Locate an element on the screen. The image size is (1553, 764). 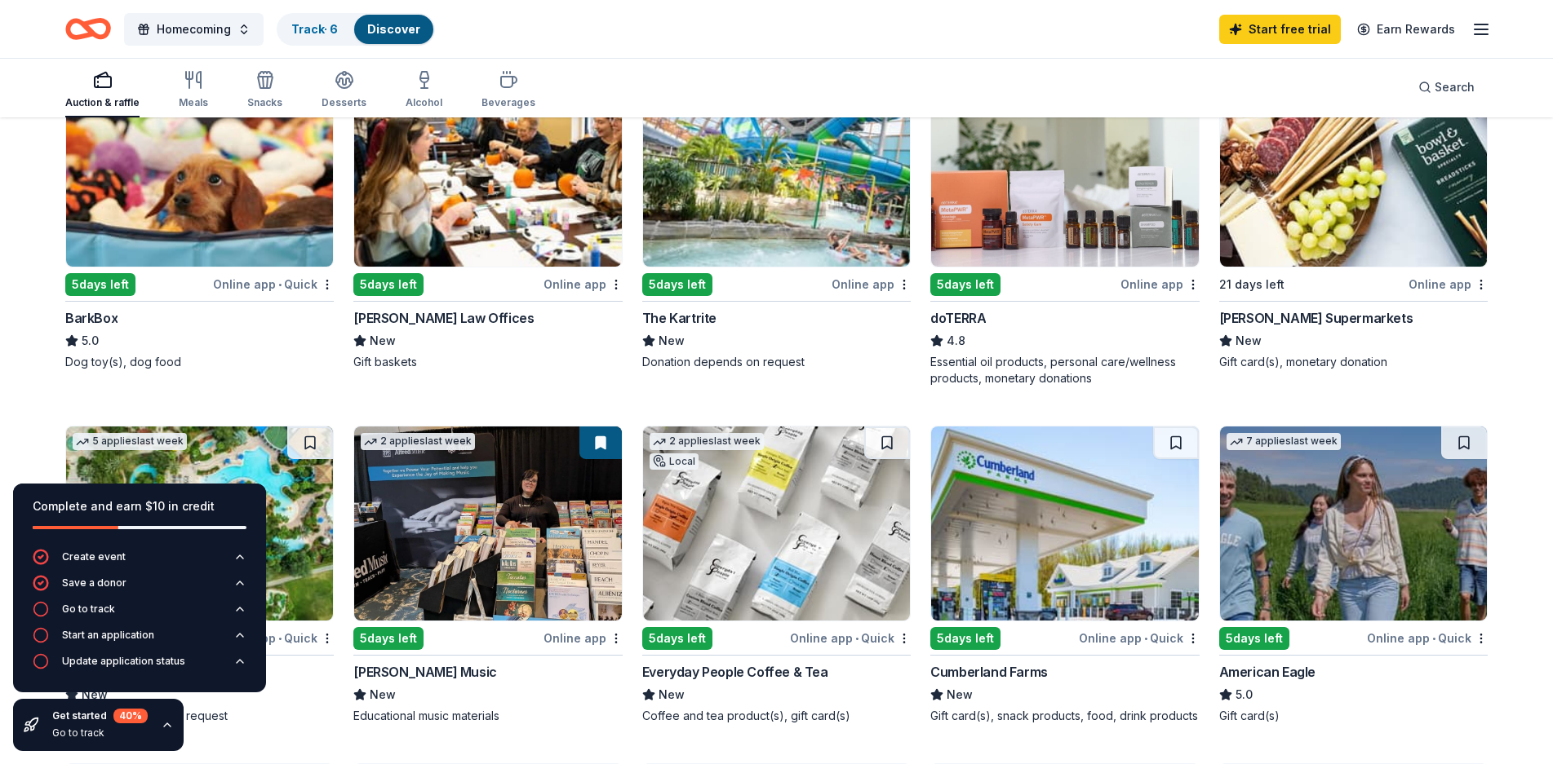
div: BarkBox is located at coordinates (91, 318).